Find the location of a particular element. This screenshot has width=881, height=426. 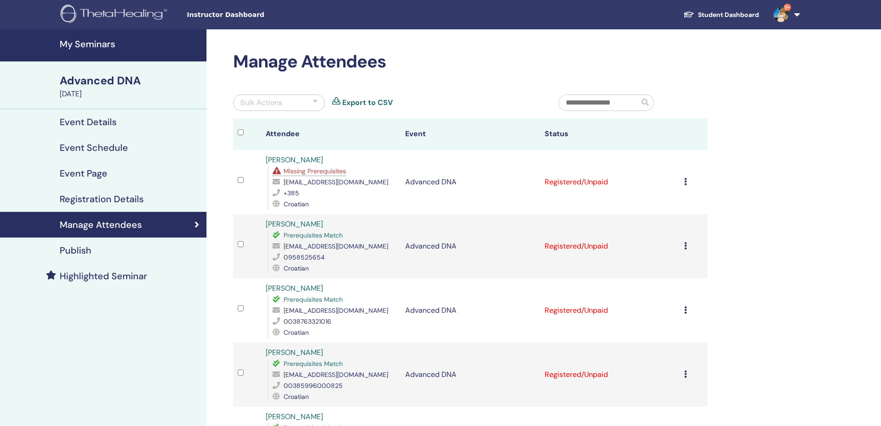

span: Instructor Dashboard is located at coordinates (256, 15).